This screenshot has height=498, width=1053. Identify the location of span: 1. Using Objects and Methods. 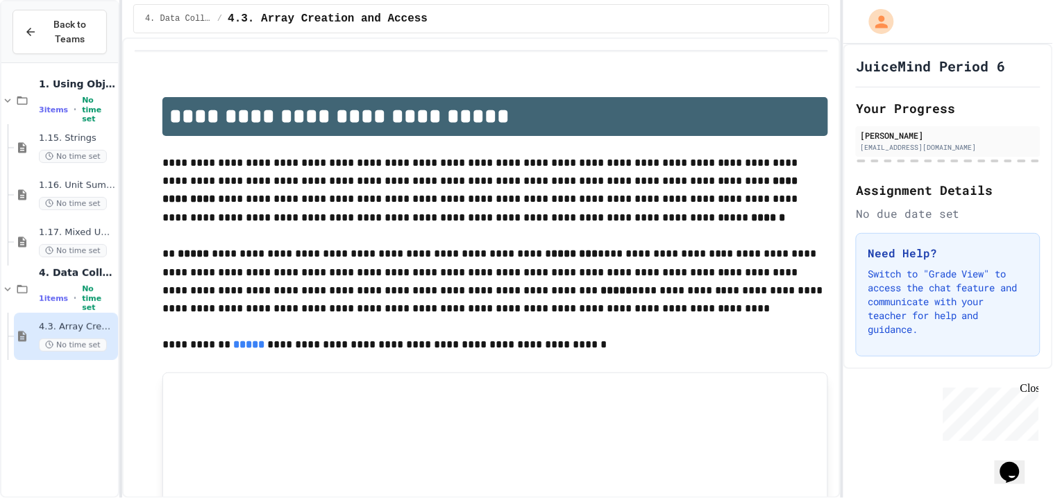
(77, 84).